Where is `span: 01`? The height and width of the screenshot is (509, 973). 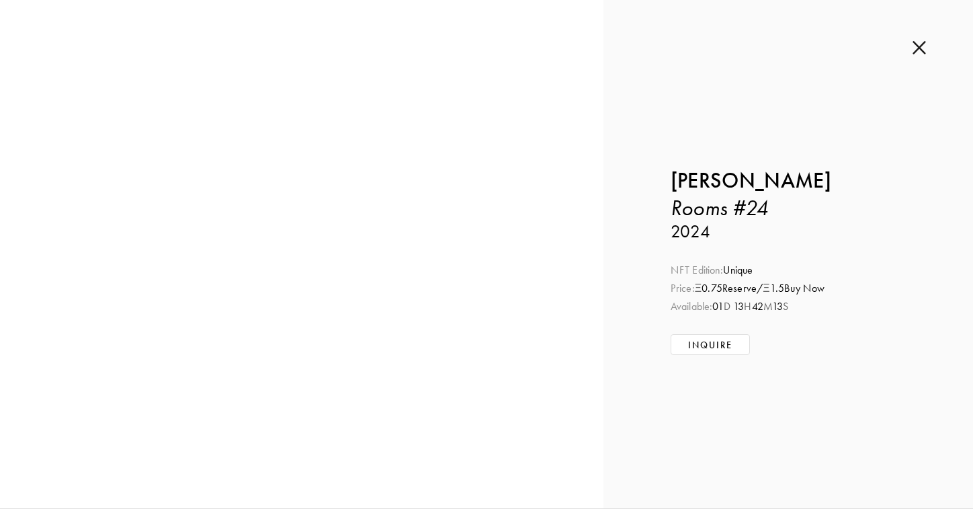 span: 01 is located at coordinates (718, 306).